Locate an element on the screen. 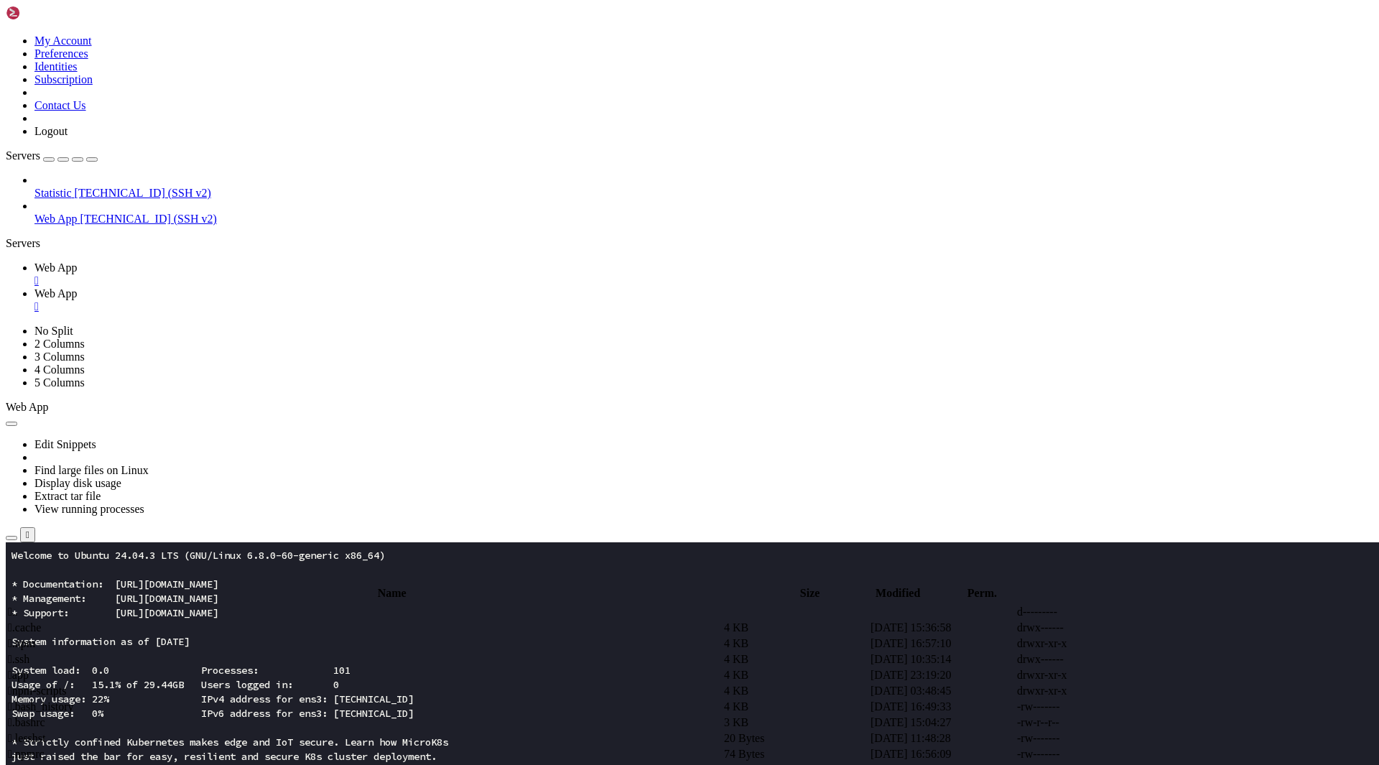 The width and height of the screenshot is (1379, 765). span: .npmrc is located at coordinates (26, 753).